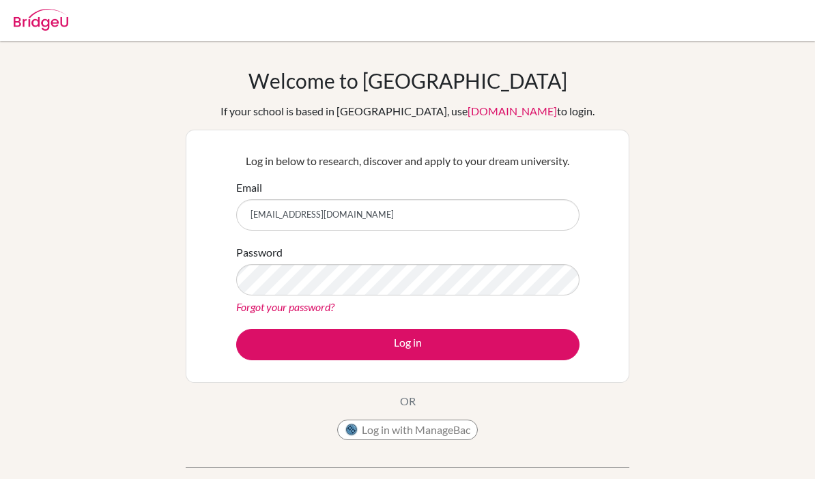 The width and height of the screenshot is (815, 479). Describe the element at coordinates (407, 345) in the screenshot. I see `button: Log in` at that location.